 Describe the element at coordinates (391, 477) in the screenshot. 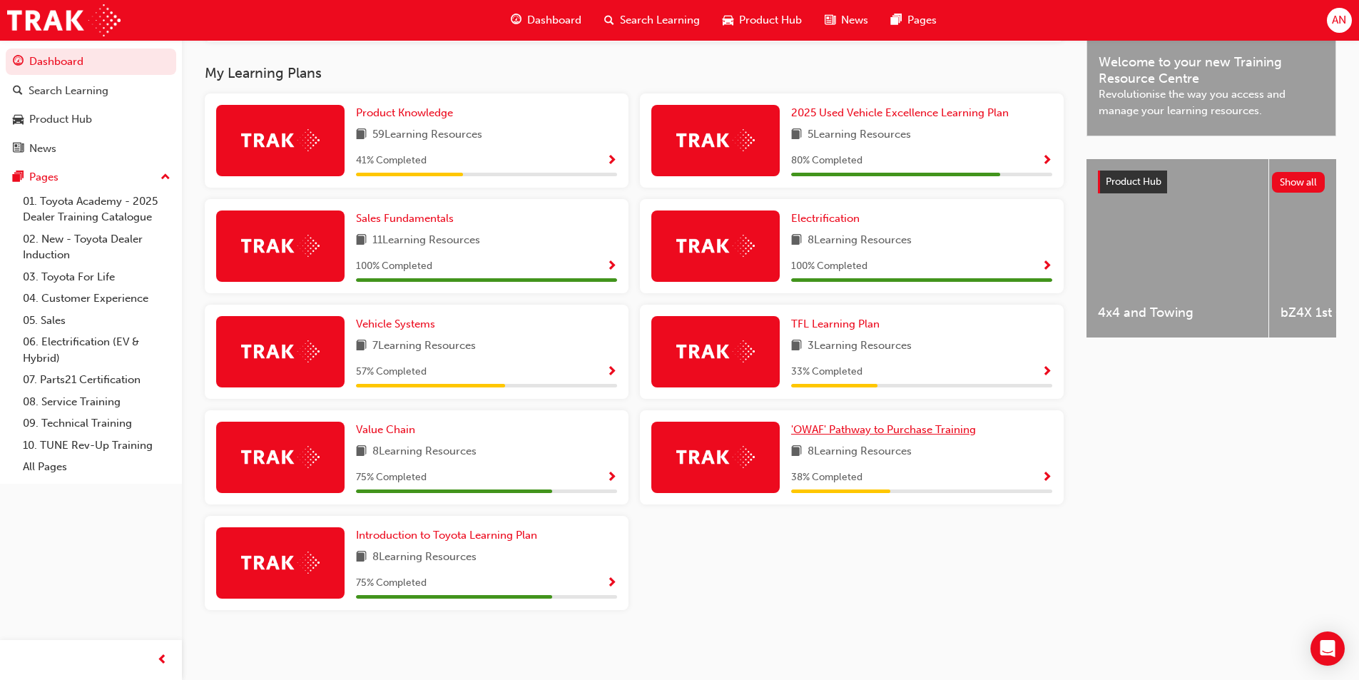

I see `span: 75 % Completed` at that location.